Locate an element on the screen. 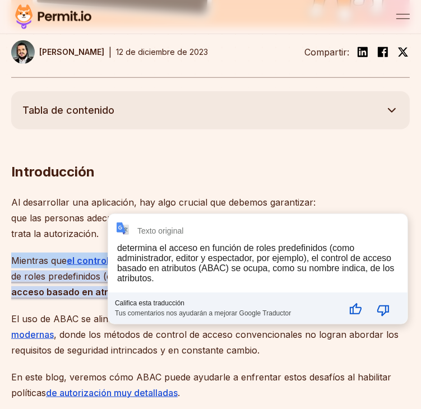 This screenshot has width=421, height=409. font: Introducción is located at coordinates (53, 171).